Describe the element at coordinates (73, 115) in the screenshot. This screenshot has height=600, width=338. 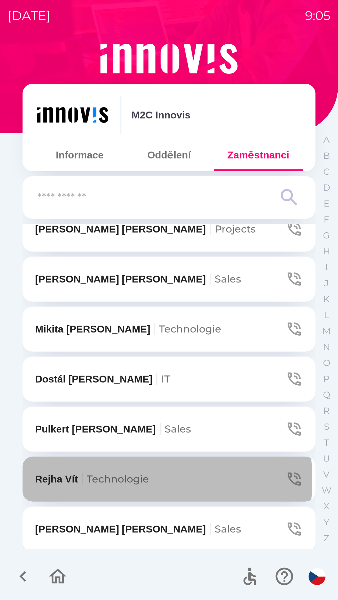
I see `img: ef454dd6-c04b-4b09-86fc-253a1223f7b7.png` at that location.